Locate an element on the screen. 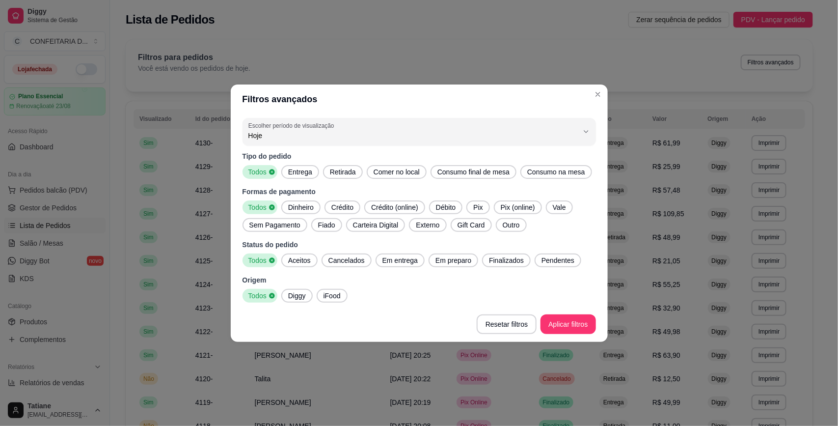 This screenshot has height=426, width=838. button: Finalizados is located at coordinates (506, 260).